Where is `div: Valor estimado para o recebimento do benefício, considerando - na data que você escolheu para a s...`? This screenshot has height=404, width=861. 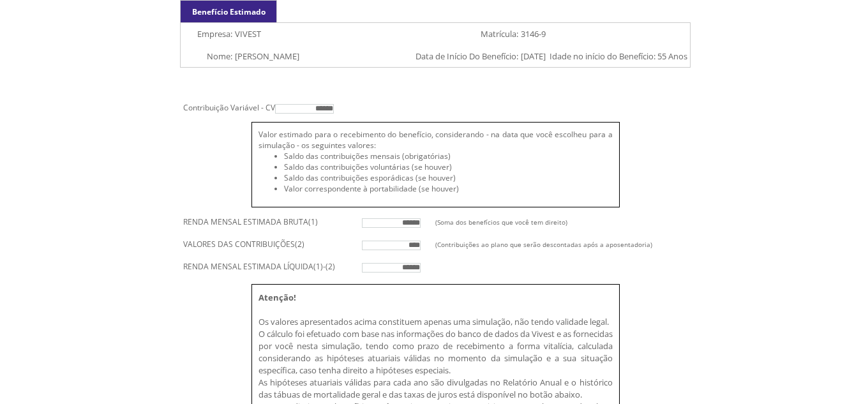
div: Valor estimado para o recebimento do benefício, considerando - na data que você escolheu para a s... is located at coordinates (435, 140).